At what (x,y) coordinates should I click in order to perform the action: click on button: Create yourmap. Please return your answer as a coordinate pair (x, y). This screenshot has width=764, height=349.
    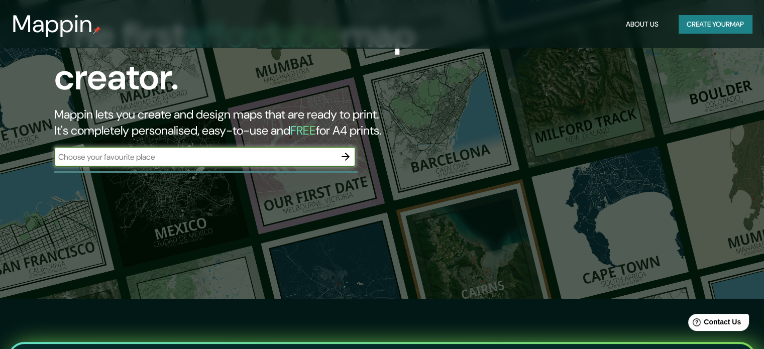
    Looking at the image, I should click on (715, 24).